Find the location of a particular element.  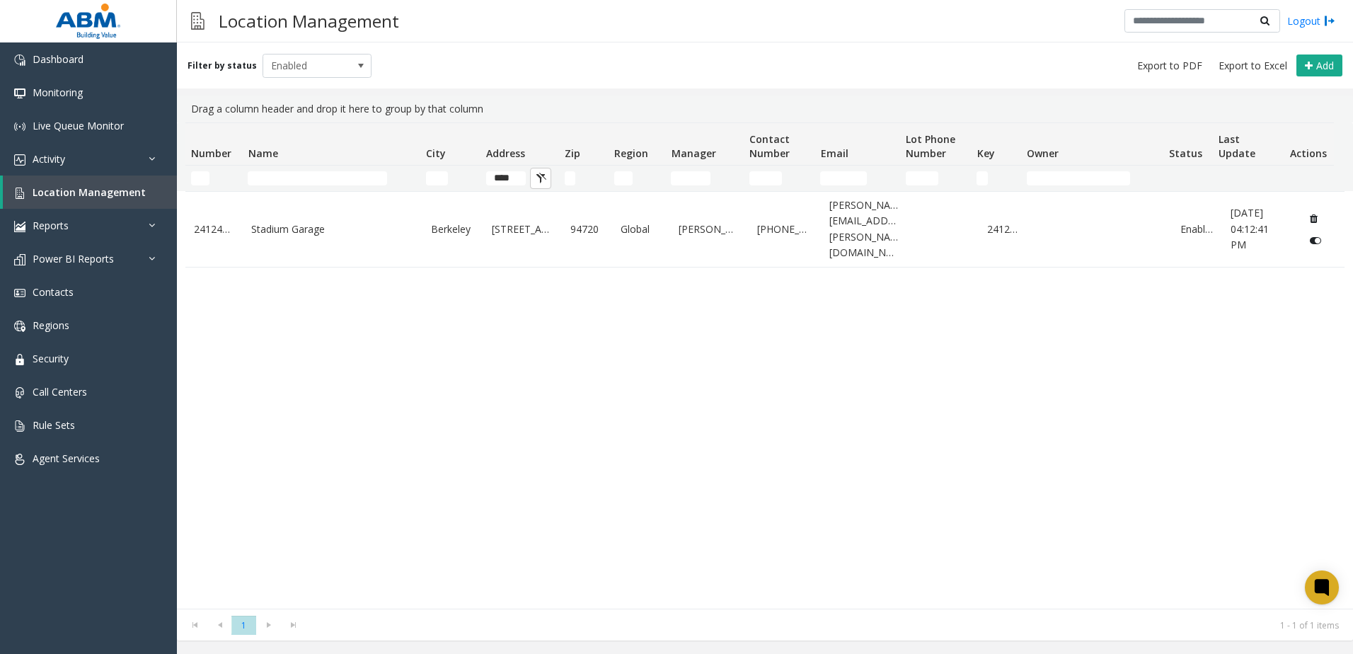

span: Lot Phone Number is located at coordinates (930, 146).